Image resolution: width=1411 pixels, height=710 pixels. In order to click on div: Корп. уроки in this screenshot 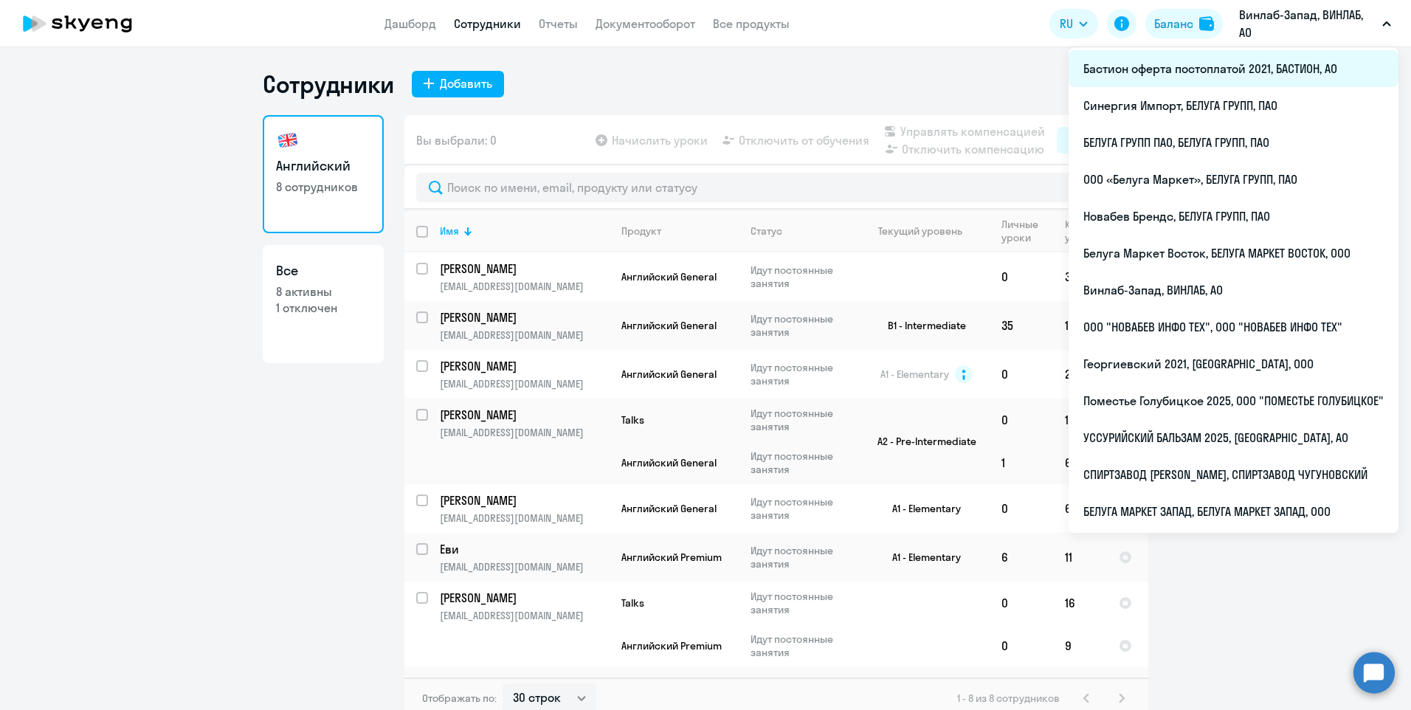, I will do `click(1085, 231)`.